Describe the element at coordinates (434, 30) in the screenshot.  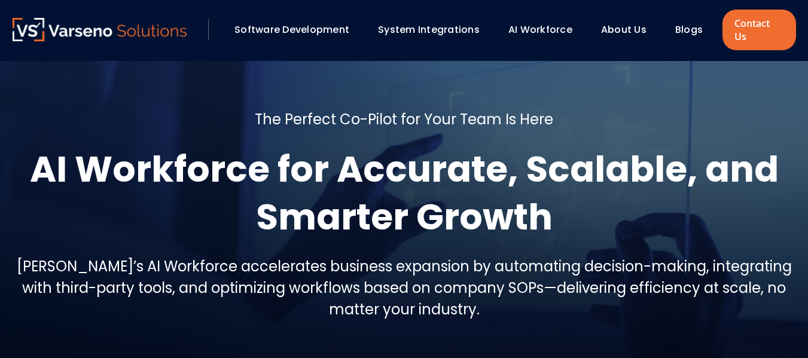
I see `div: System Integrations` at that location.